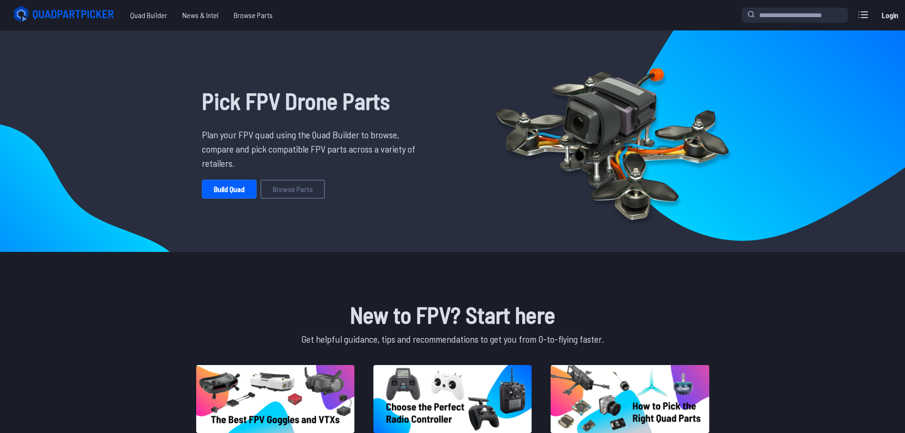 This screenshot has height=433, width=905. Describe the element at coordinates (312, 101) in the screenshot. I see `h1: Pick FPV Drone Parts` at that location.